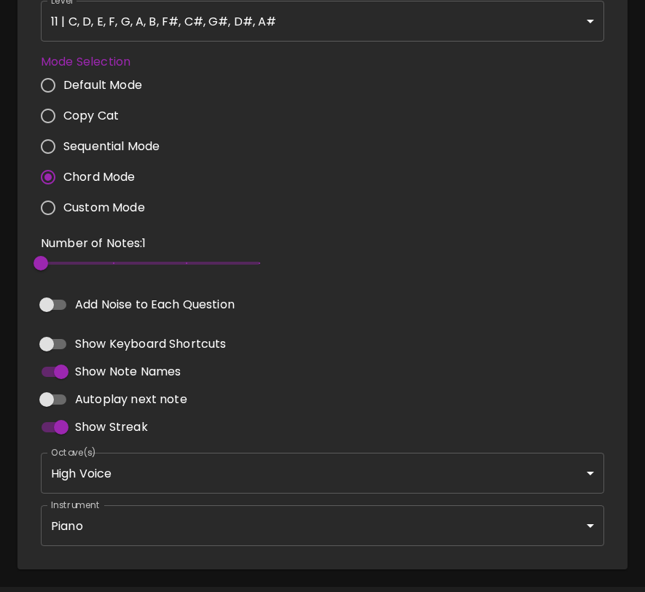 Image resolution: width=645 pixels, height=592 pixels. Describe the element at coordinates (103, 85) in the screenshot. I see `span: Default Mode` at that location.